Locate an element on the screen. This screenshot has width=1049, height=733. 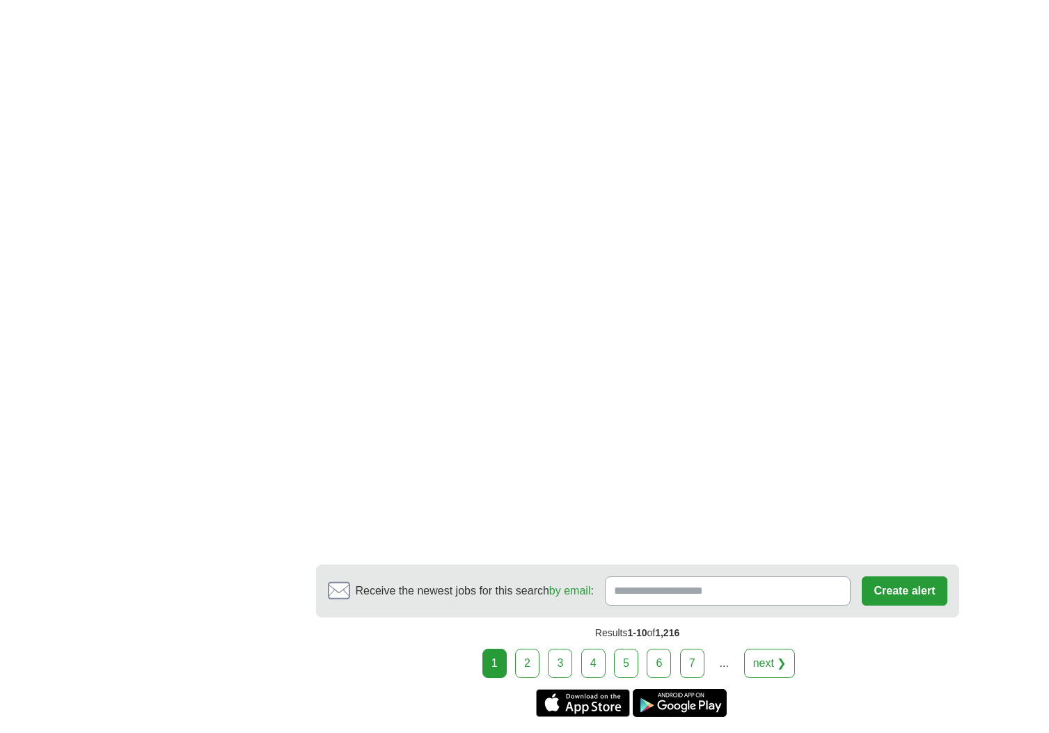
a: 6 is located at coordinates (659, 664).